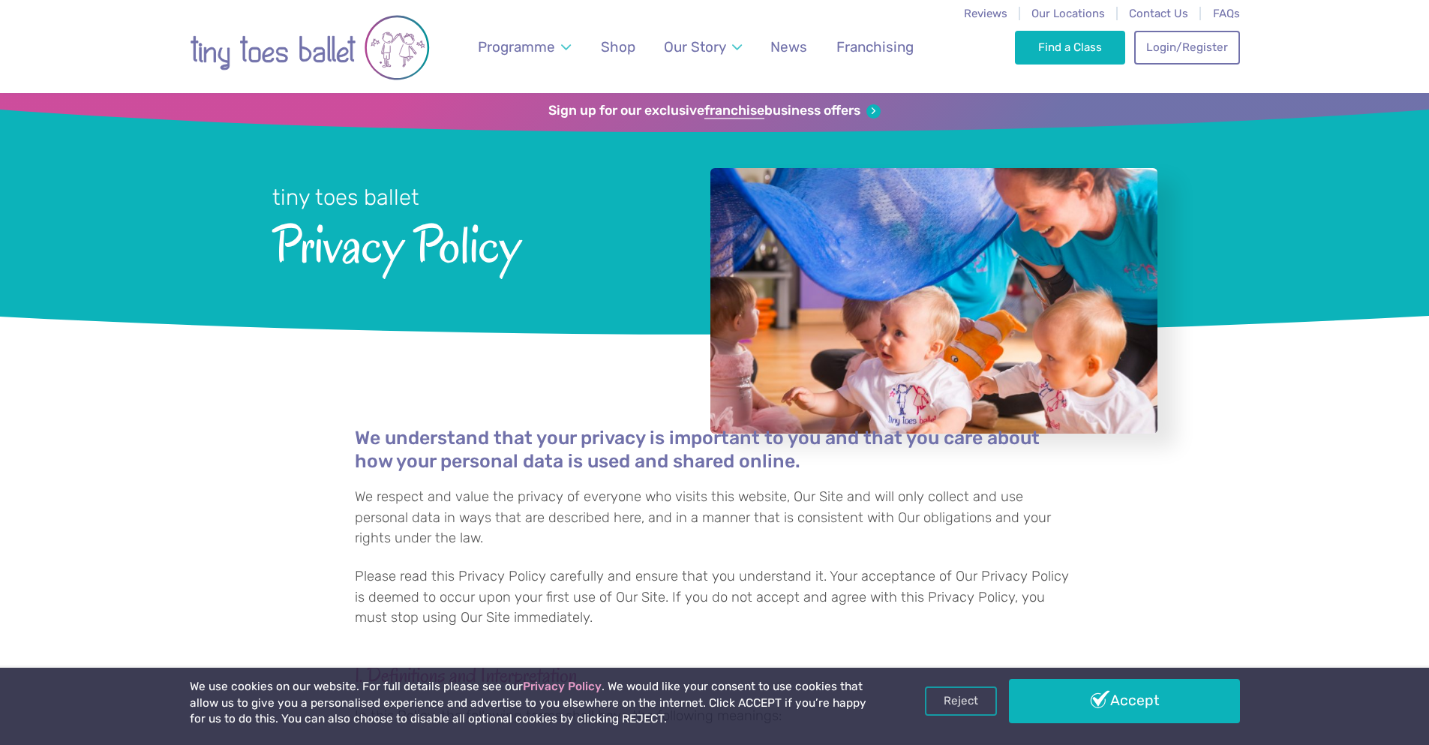 The image size is (1429, 745). Describe the element at coordinates (1070, 47) in the screenshot. I see `a: Find a Class` at that location.